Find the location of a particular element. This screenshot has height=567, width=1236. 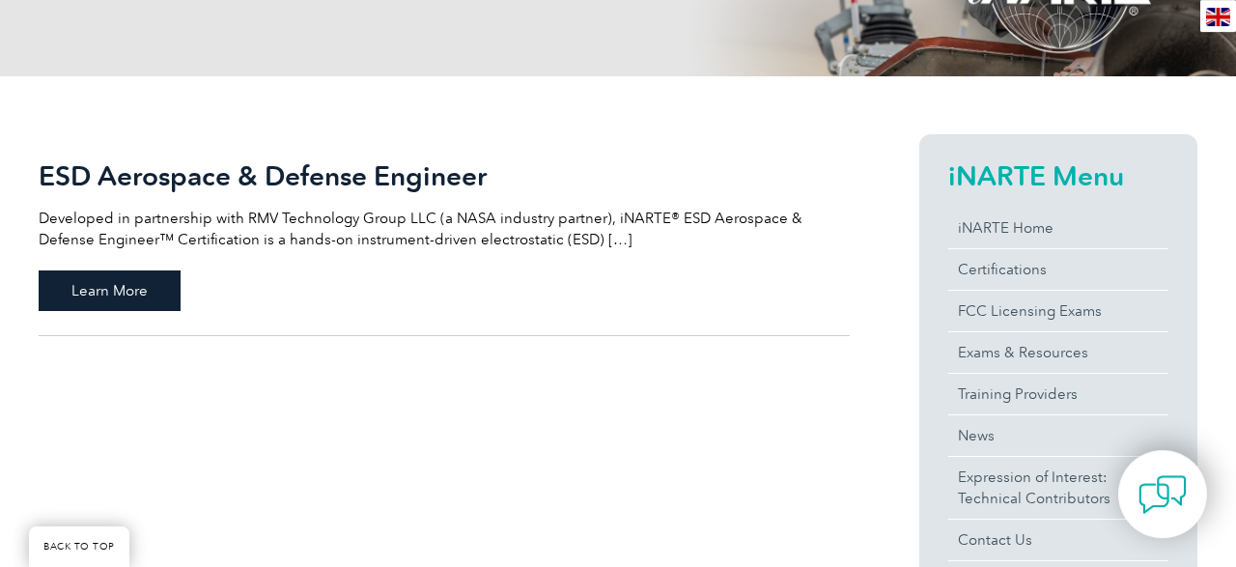

a: Expression of Interest:Technical Contributors is located at coordinates (1058, 488).